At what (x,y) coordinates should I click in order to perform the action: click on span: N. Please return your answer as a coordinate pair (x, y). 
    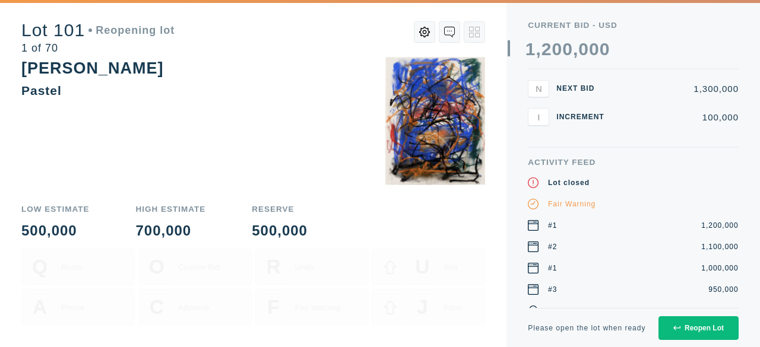
    Looking at the image, I should click on (538, 88).